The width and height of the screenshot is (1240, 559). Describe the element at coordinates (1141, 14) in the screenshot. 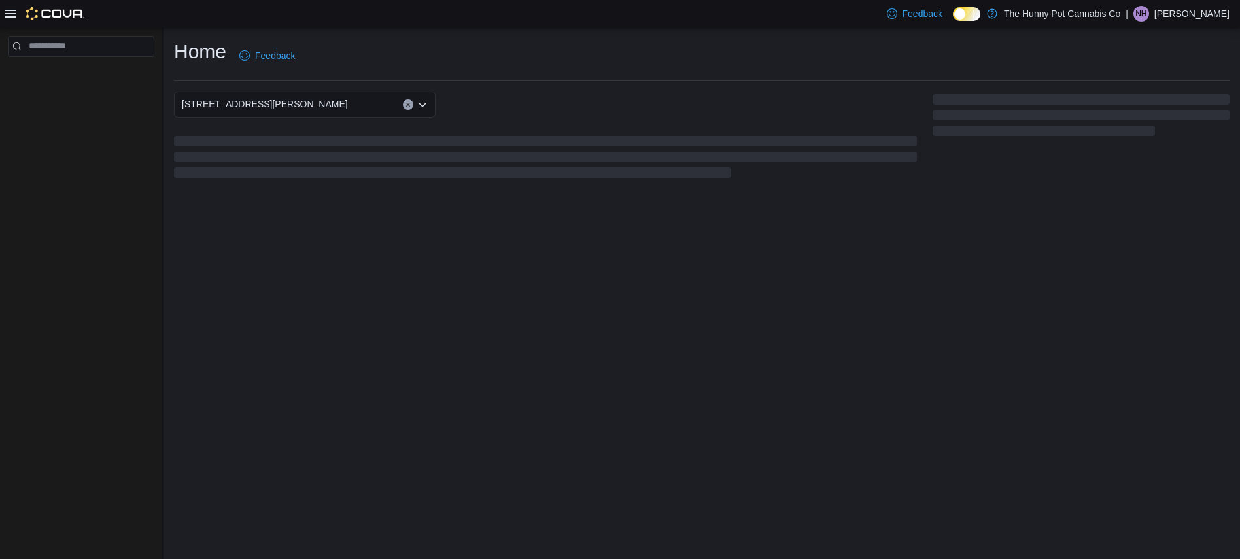

I see `span: NH` at that location.